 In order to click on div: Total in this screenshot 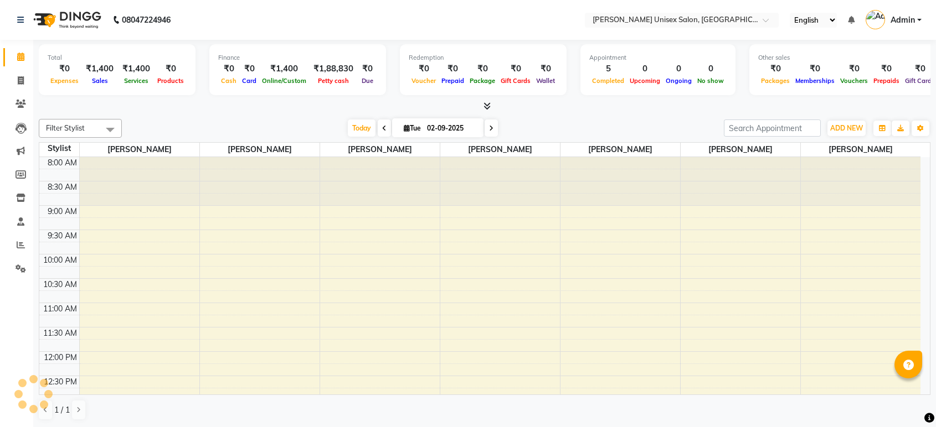, I will do `click(117, 58)`.